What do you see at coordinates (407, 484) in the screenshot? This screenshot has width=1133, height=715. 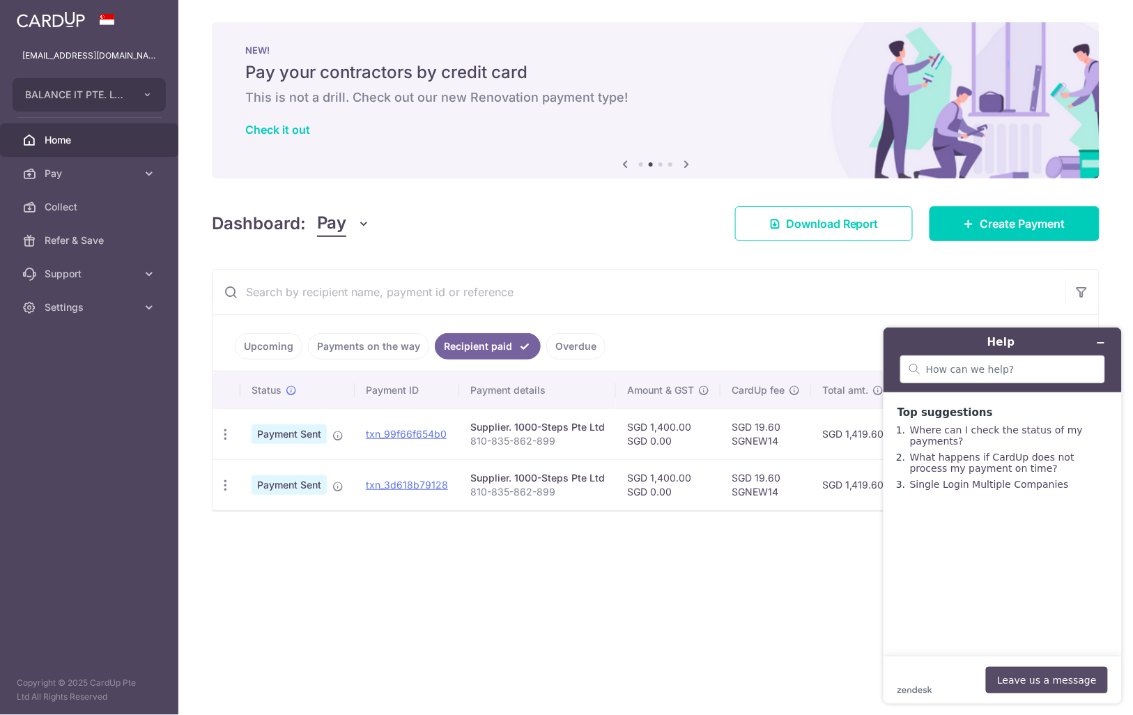 I see `a: txn_3d618b79128` at bounding box center [407, 484].